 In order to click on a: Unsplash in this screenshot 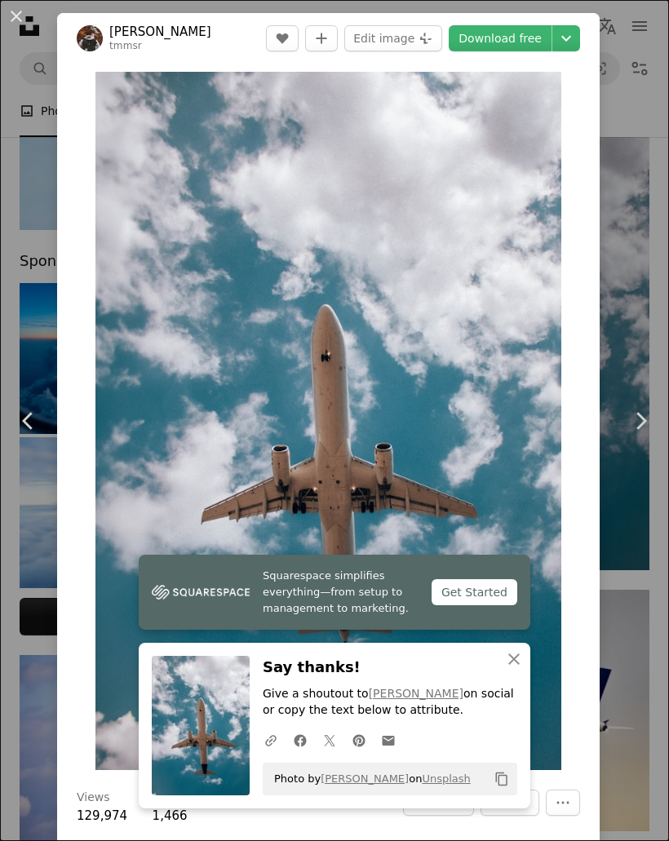, I will do `click(445, 778)`.